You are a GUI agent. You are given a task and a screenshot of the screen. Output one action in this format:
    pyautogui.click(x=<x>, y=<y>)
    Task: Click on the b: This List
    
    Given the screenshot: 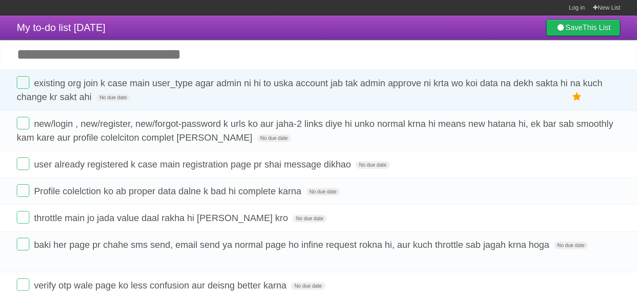 What is the action you would take?
    pyautogui.click(x=596, y=28)
    